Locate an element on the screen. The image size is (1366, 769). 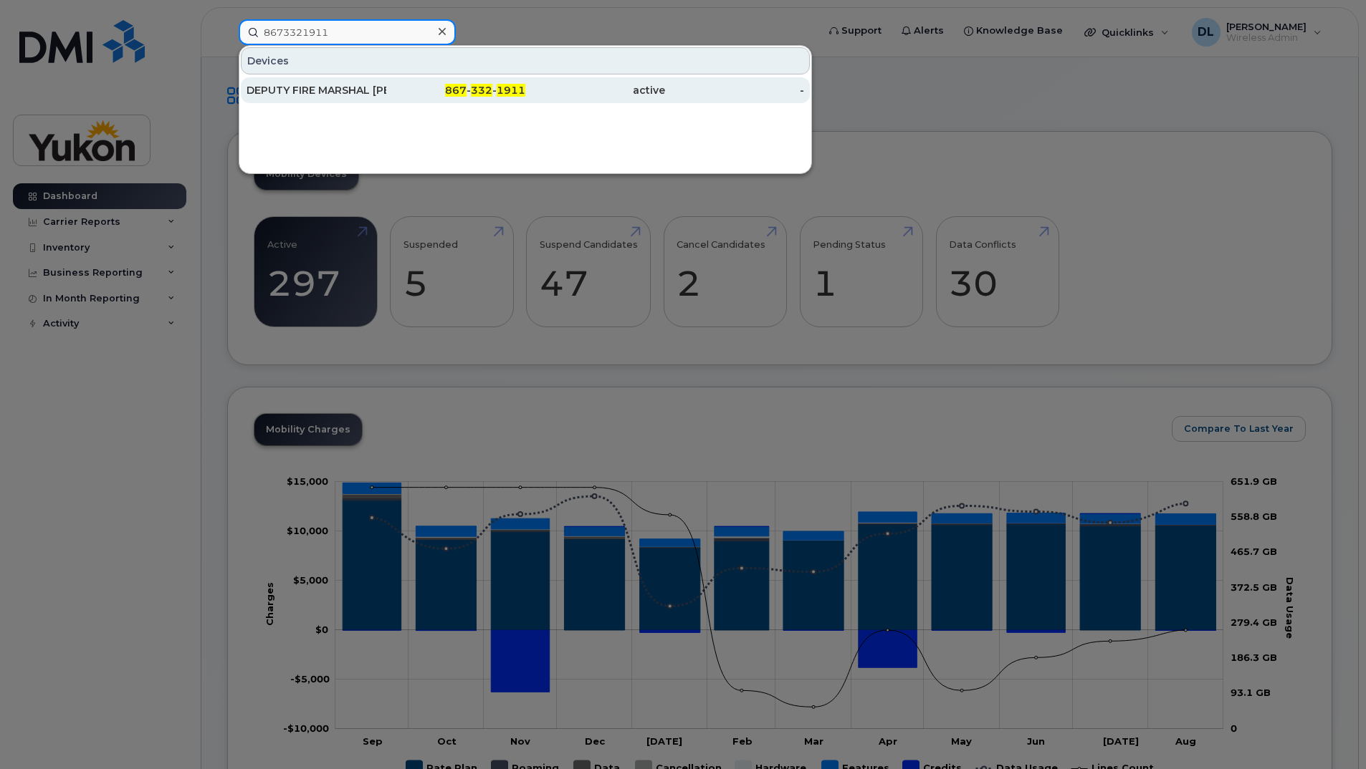
span: 867 is located at coordinates (456, 90).